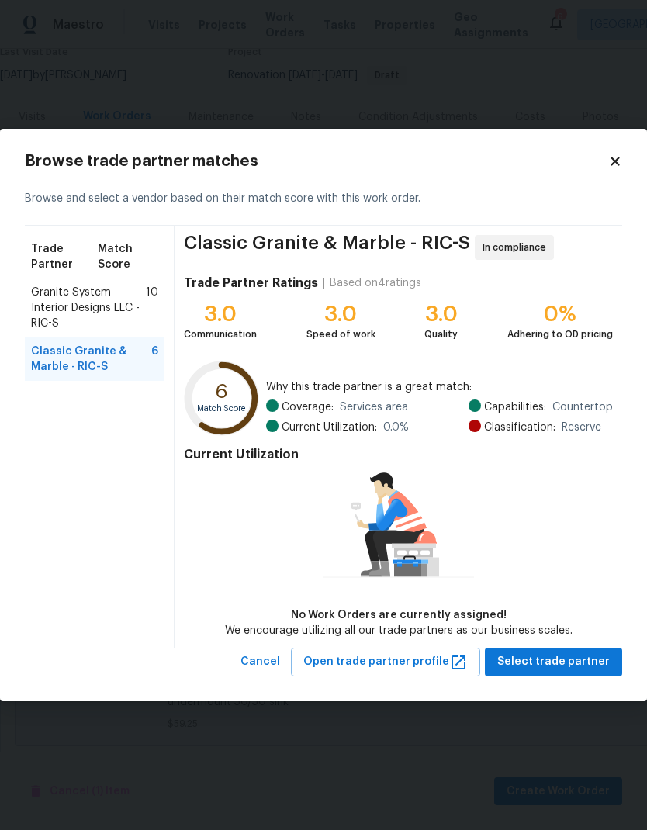 This screenshot has height=830, width=647. What do you see at coordinates (553, 662) in the screenshot?
I see `button: Select trade partner` at bounding box center [553, 662].